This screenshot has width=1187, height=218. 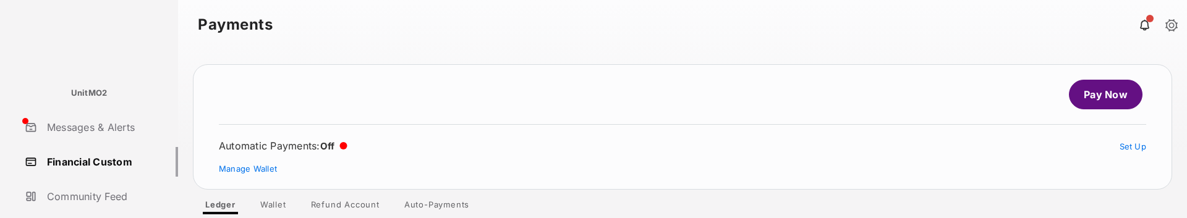 I want to click on a: Refund Account, so click(x=345, y=207).